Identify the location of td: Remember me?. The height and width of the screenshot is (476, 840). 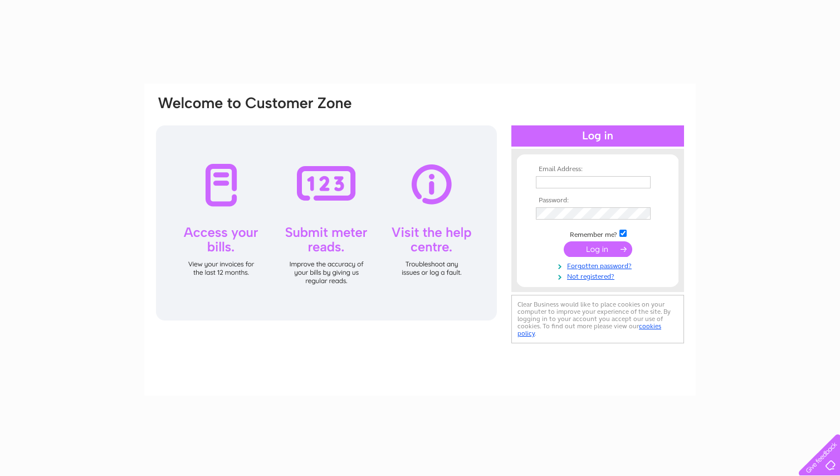
(598, 234).